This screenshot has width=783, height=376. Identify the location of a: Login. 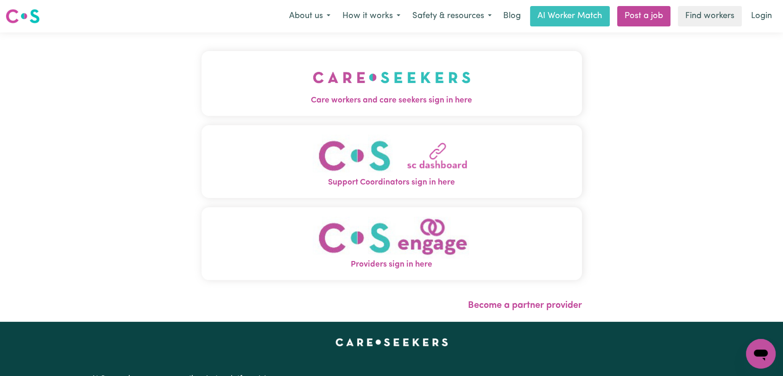
(762, 16).